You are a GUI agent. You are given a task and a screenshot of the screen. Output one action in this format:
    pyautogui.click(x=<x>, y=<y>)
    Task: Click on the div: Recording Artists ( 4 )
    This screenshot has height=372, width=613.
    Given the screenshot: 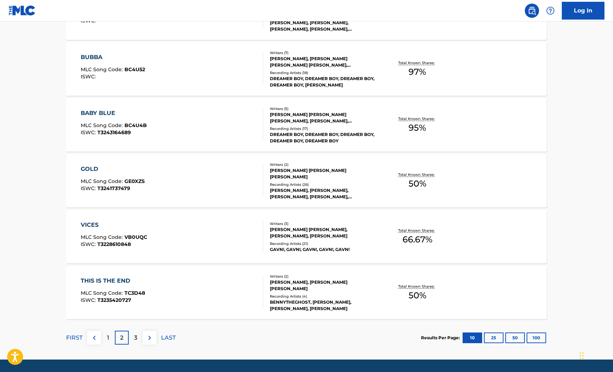 What is the action you would take?
    pyautogui.click(x=324, y=296)
    